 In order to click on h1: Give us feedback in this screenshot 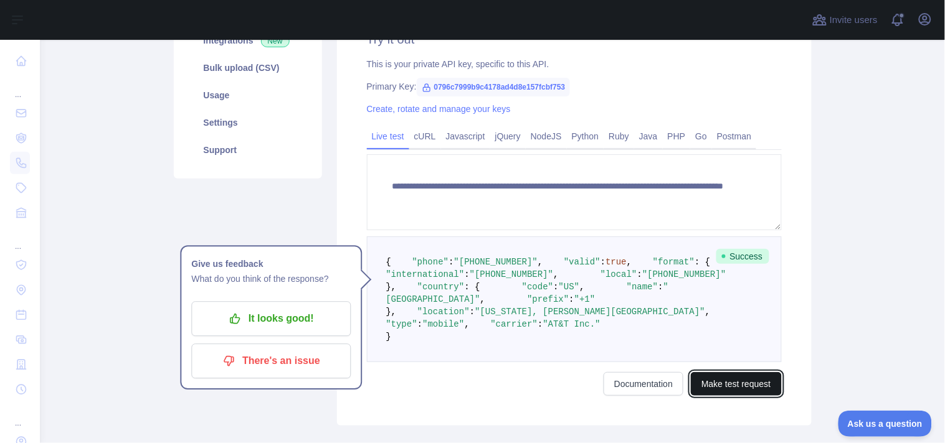, I will do `click(271, 265)`.